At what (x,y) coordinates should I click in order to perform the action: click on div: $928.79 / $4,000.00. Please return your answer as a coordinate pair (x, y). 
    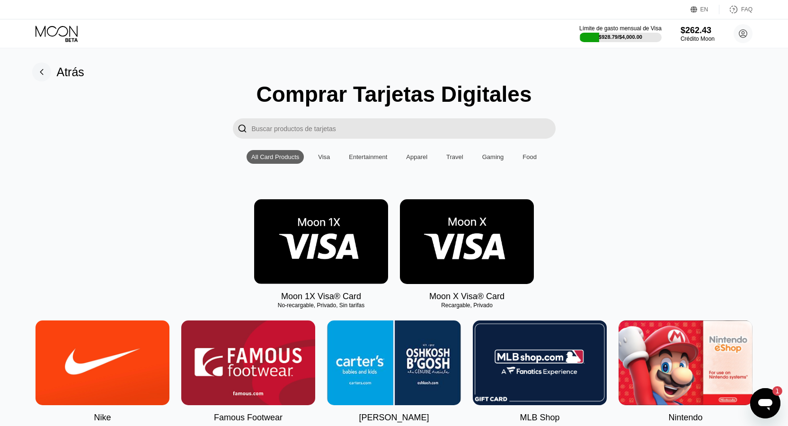
    Looking at the image, I should click on (621, 37).